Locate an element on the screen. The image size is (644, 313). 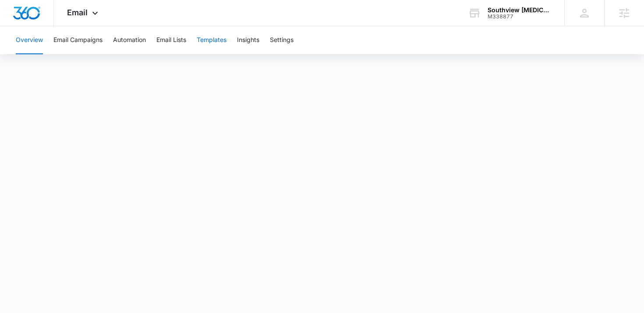
button: Settings is located at coordinates (282, 40).